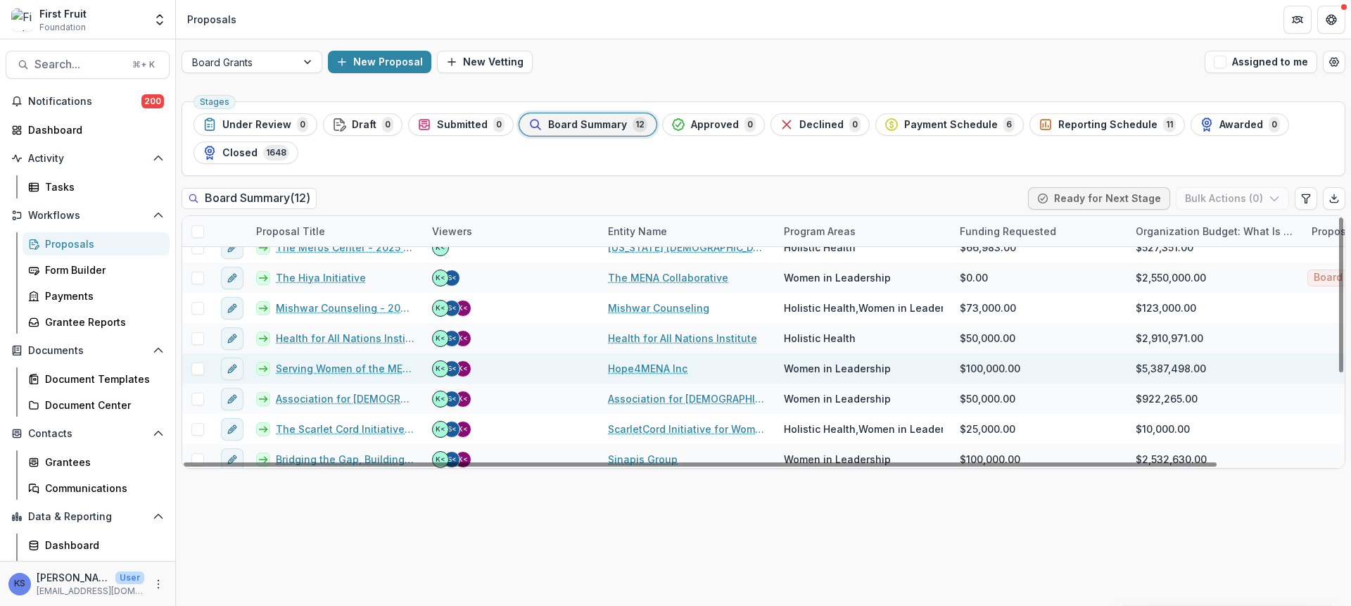  What do you see at coordinates (951, 125) in the screenshot?
I see `span: Payment Schedule` at bounding box center [951, 125].